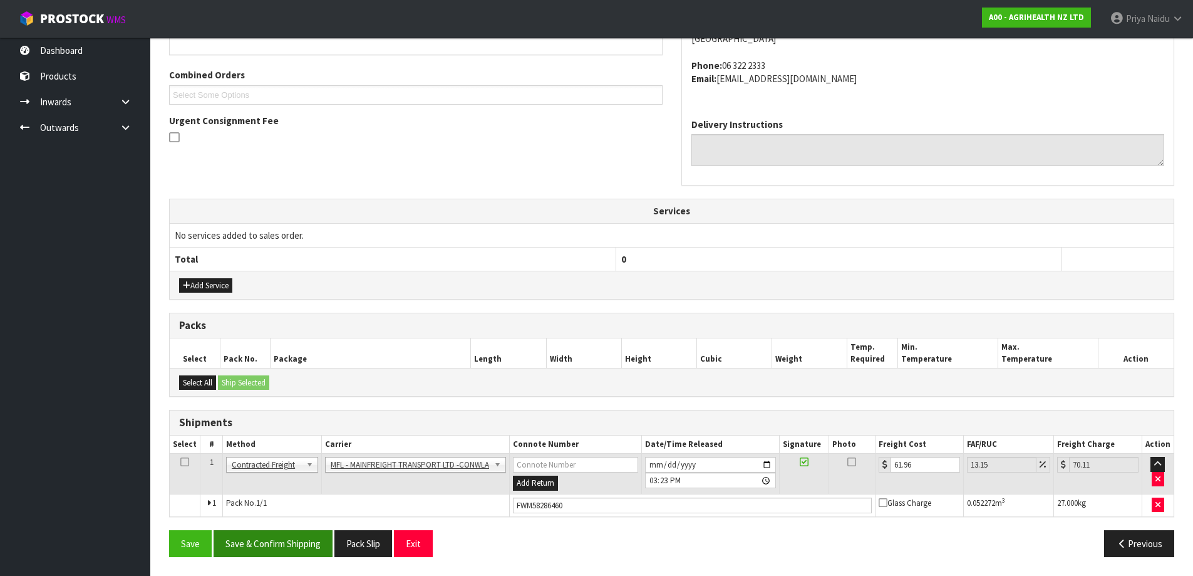  Describe the element at coordinates (190, 543) in the screenshot. I see `button: Save` at that location.